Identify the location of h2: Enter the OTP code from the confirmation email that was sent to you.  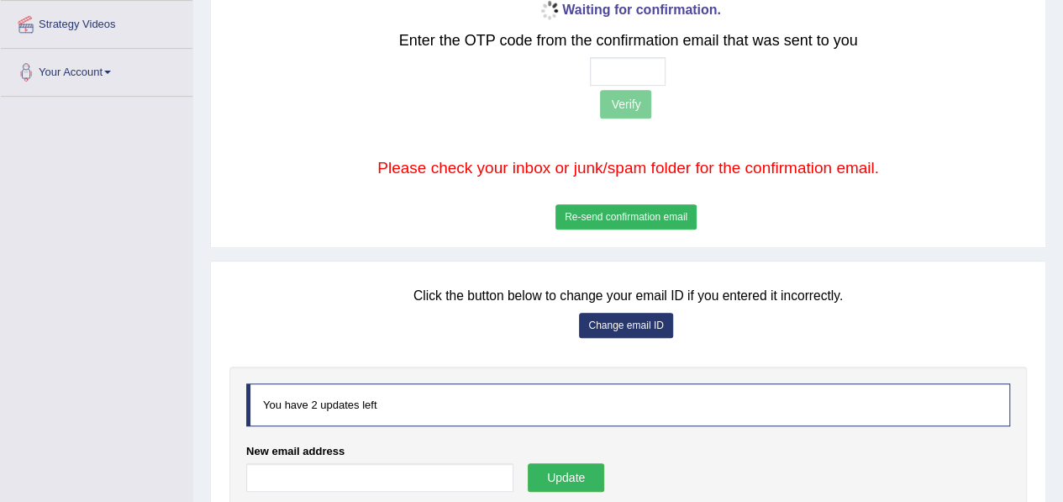
(629, 41).